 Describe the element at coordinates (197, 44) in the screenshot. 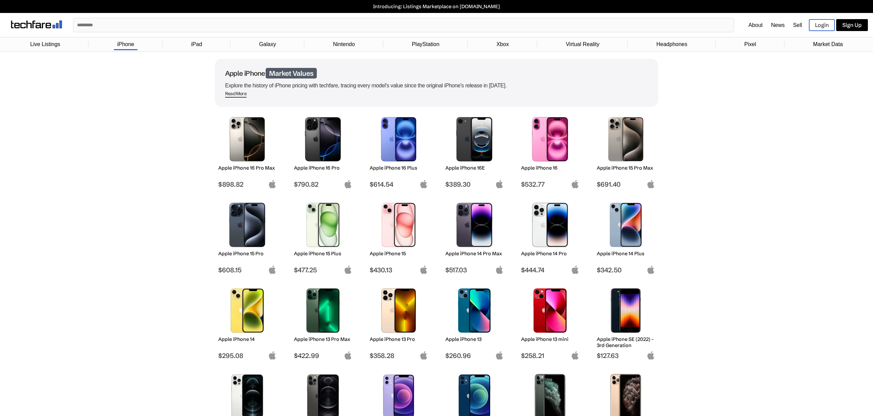

I see `a: iPad` at that location.